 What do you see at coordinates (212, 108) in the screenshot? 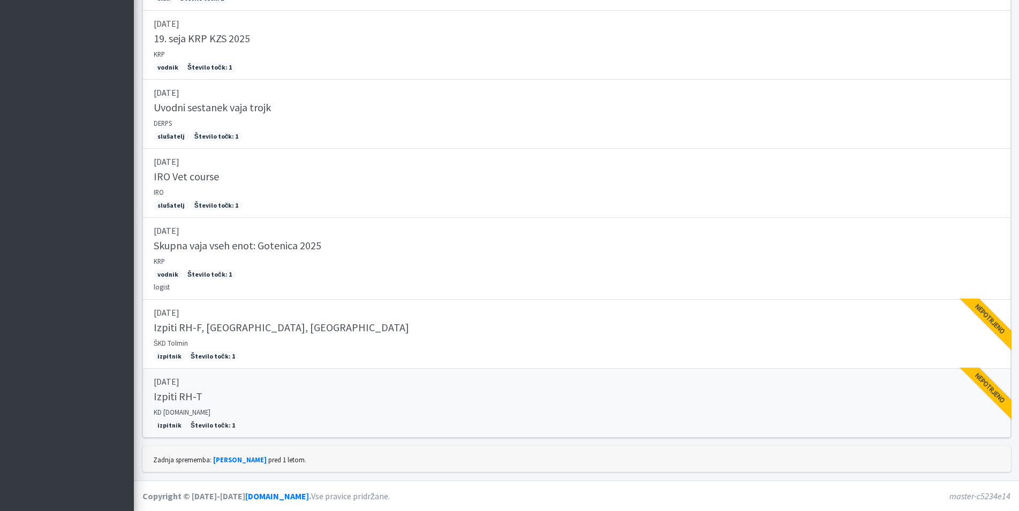
I see `h5: Uvodni sestanek vaja trojk` at bounding box center [212, 108].